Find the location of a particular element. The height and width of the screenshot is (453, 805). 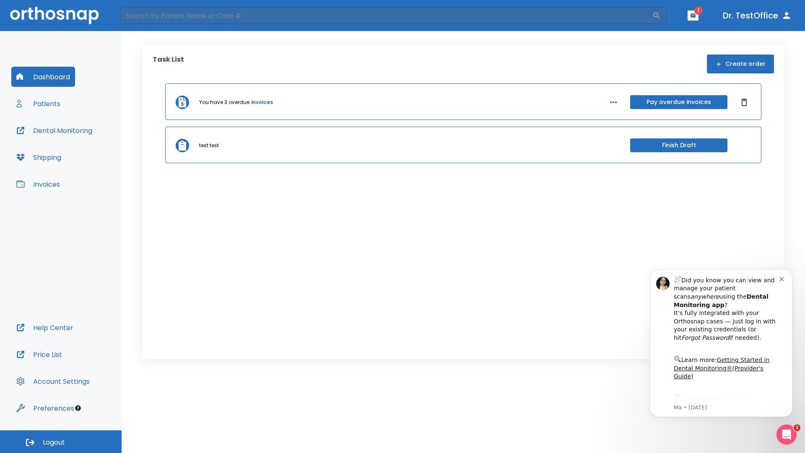

button: Shipping is located at coordinates (39, 157).